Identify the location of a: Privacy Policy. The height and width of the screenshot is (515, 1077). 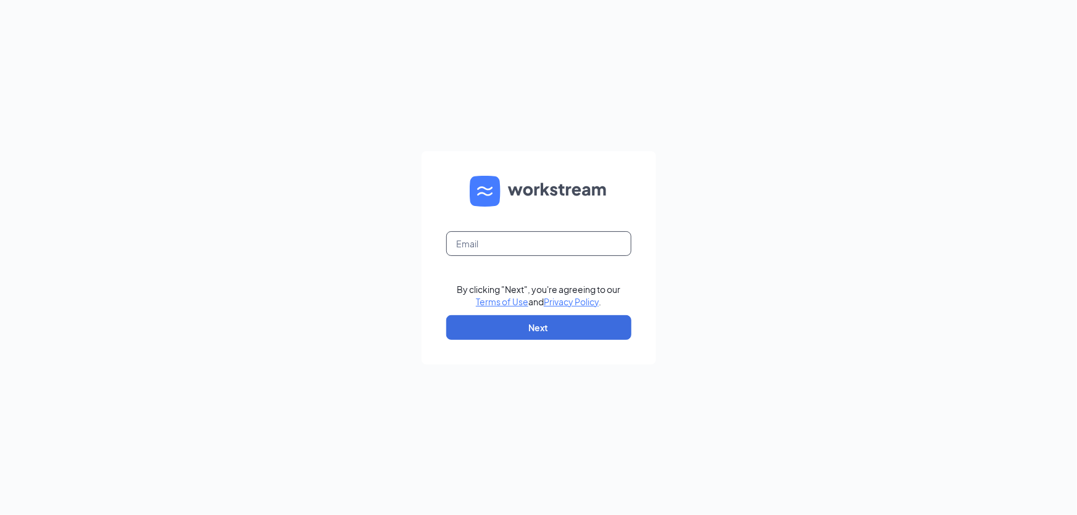
(571, 302).